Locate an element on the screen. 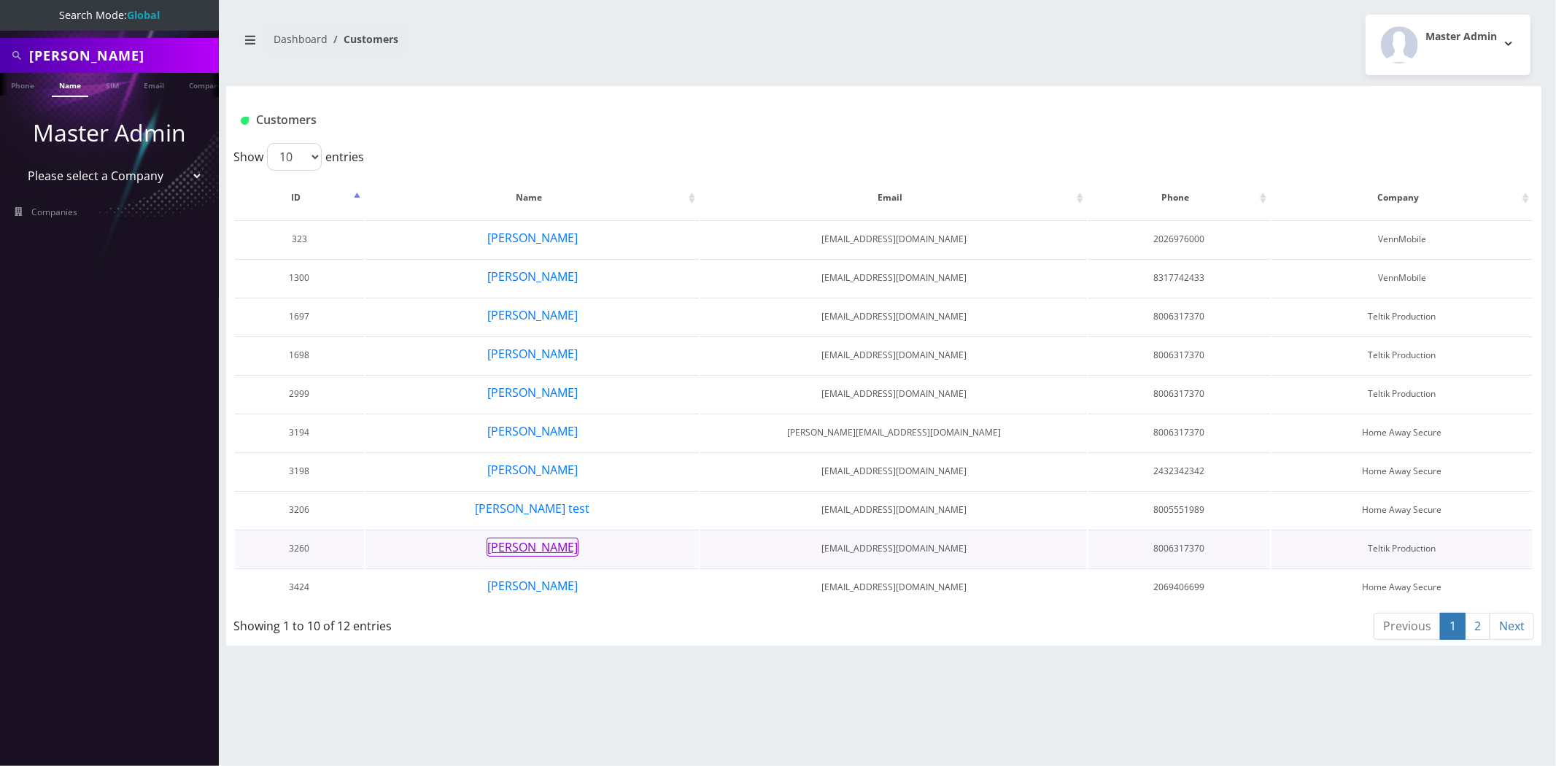 Image resolution: width=1556 pixels, height=766 pixels. a: Name is located at coordinates (70, 85).